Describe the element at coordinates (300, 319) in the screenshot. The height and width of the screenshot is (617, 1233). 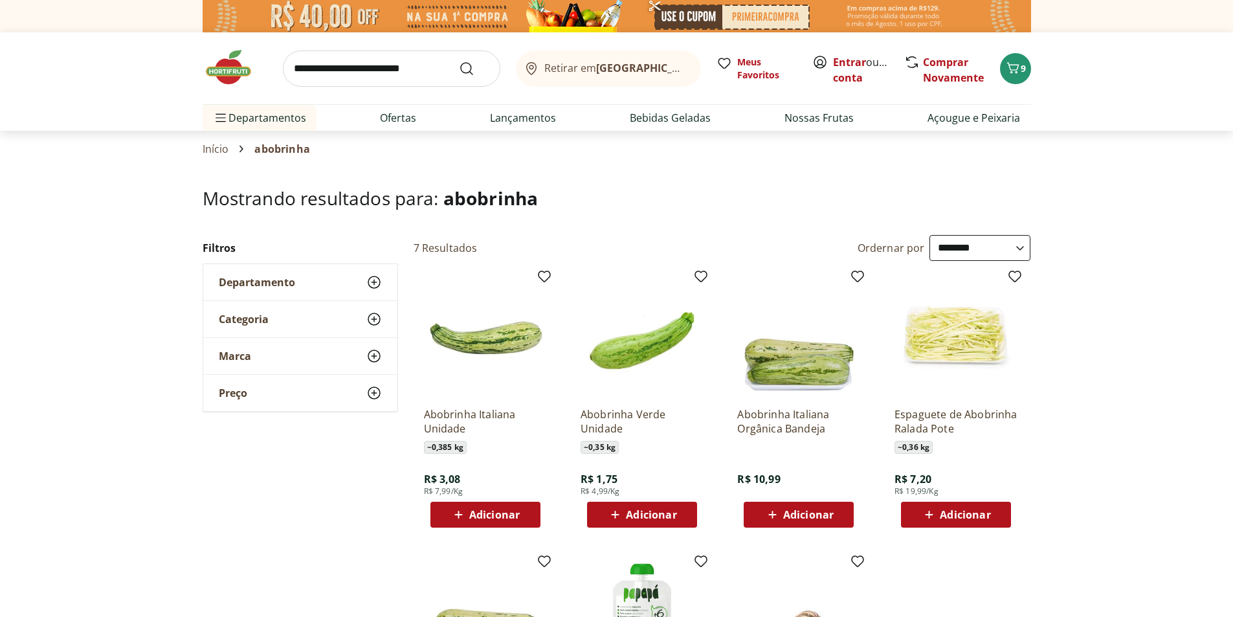
I see `button: Categoria` at that location.